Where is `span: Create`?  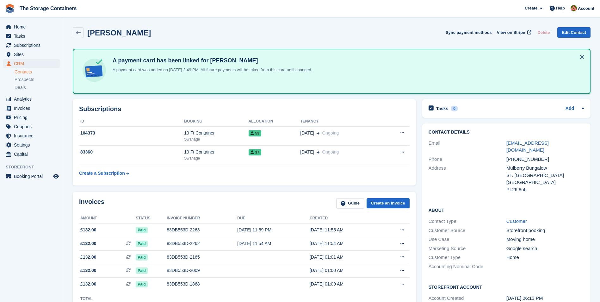
span: Create is located at coordinates (531, 8).